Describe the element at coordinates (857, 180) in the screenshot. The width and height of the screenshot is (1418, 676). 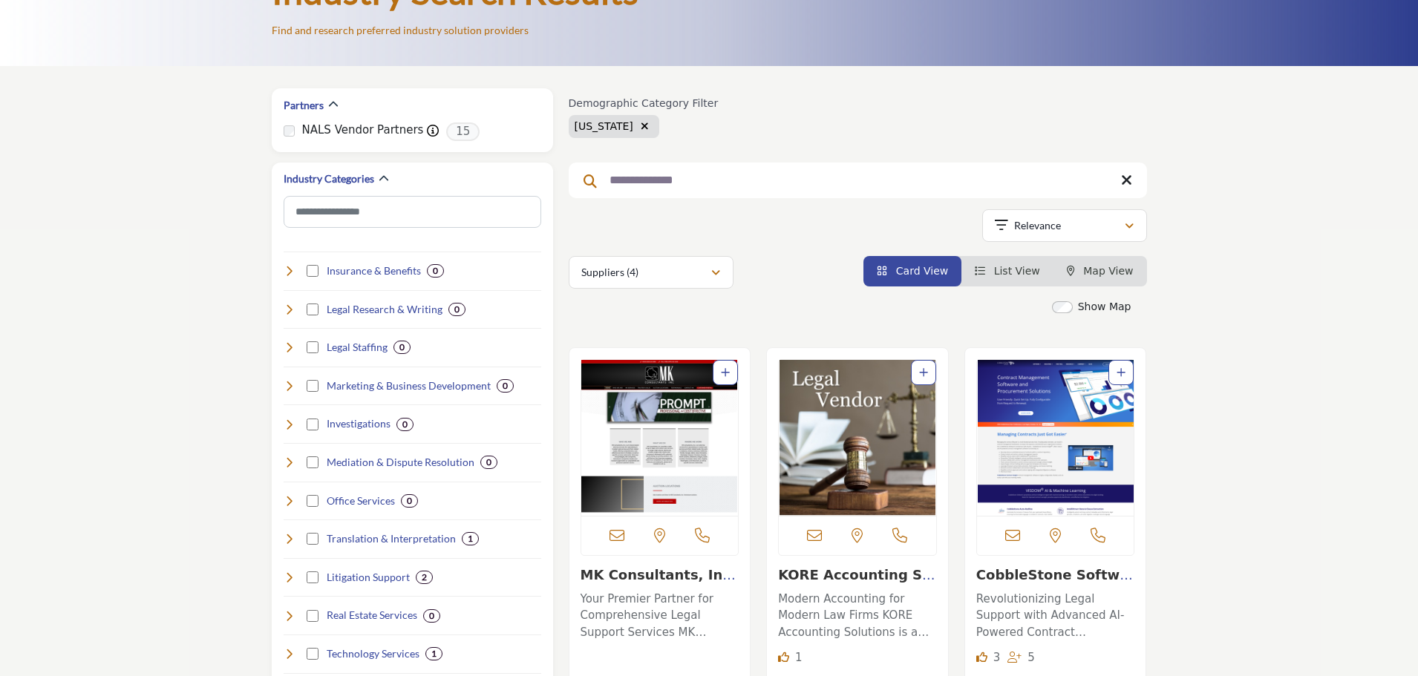
I see `input: Search Keyword` at that location.